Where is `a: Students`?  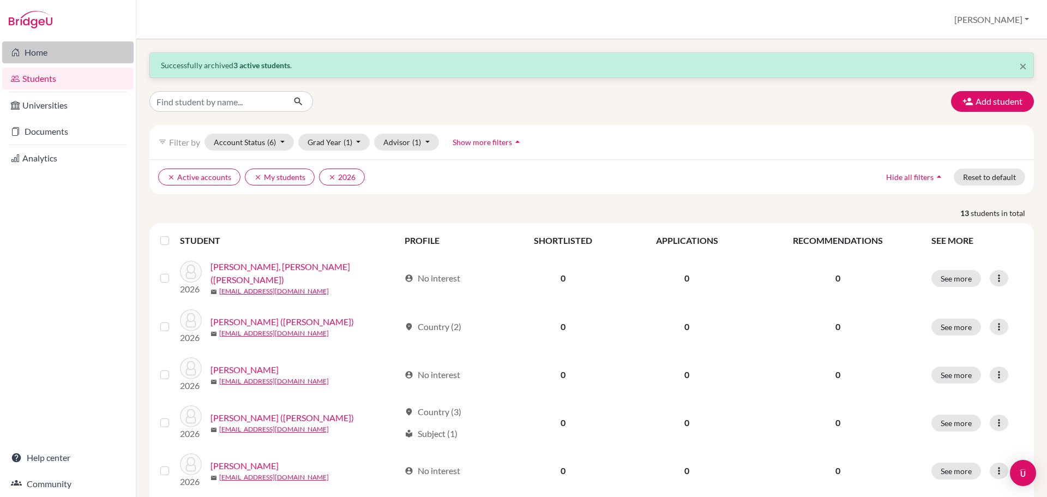 a: Students is located at coordinates (68, 79).